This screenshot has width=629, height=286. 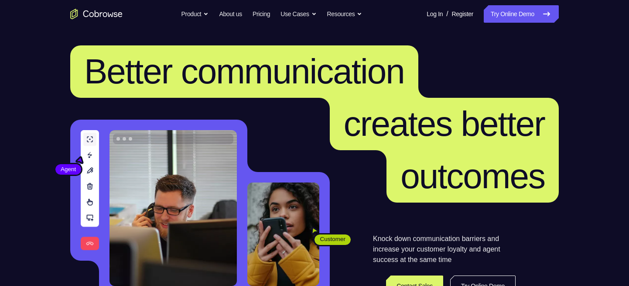 What do you see at coordinates (463, 14) in the screenshot?
I see `a: Register` at bounding box center [463, 14].